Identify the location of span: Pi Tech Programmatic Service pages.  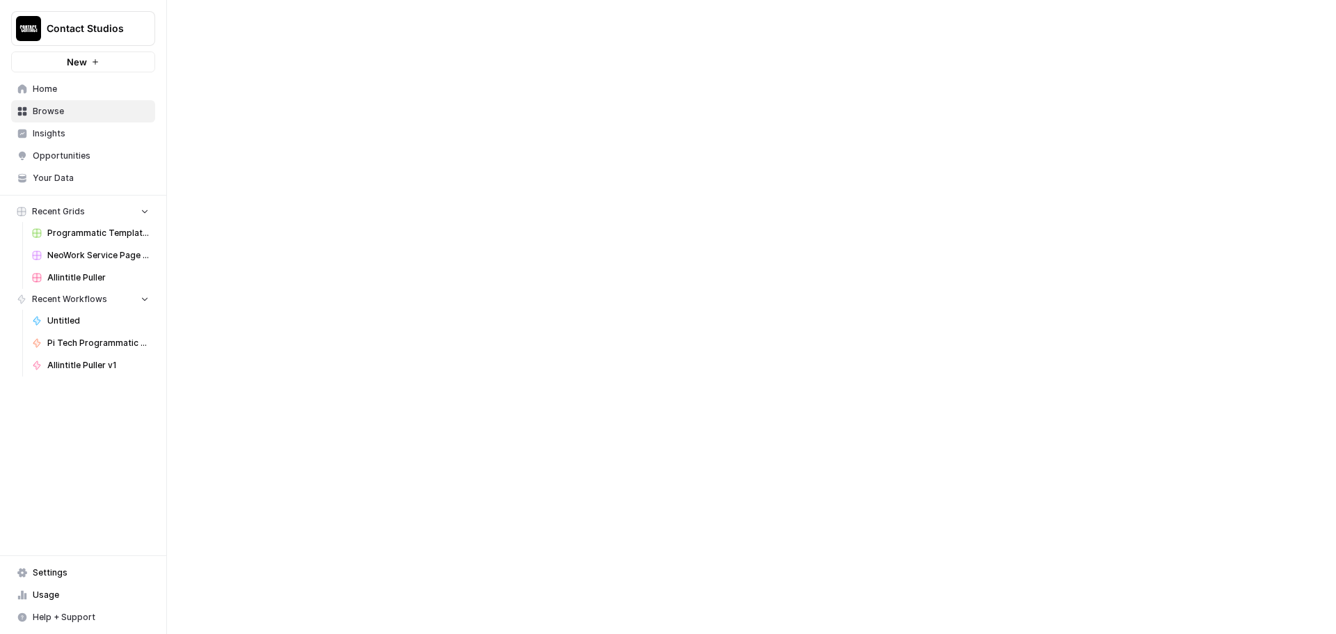
(98, 343).